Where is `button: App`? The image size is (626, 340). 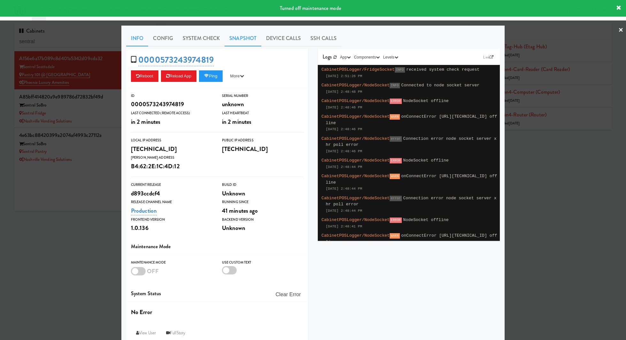 button: App is located at coordinates (346, 57).